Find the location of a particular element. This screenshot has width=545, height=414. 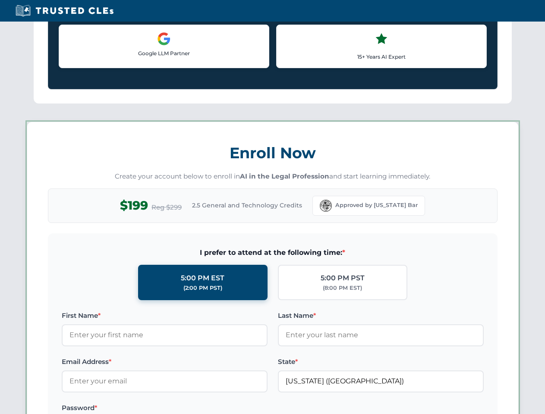

input: Enter your first name is located at coordinates (164, 335).